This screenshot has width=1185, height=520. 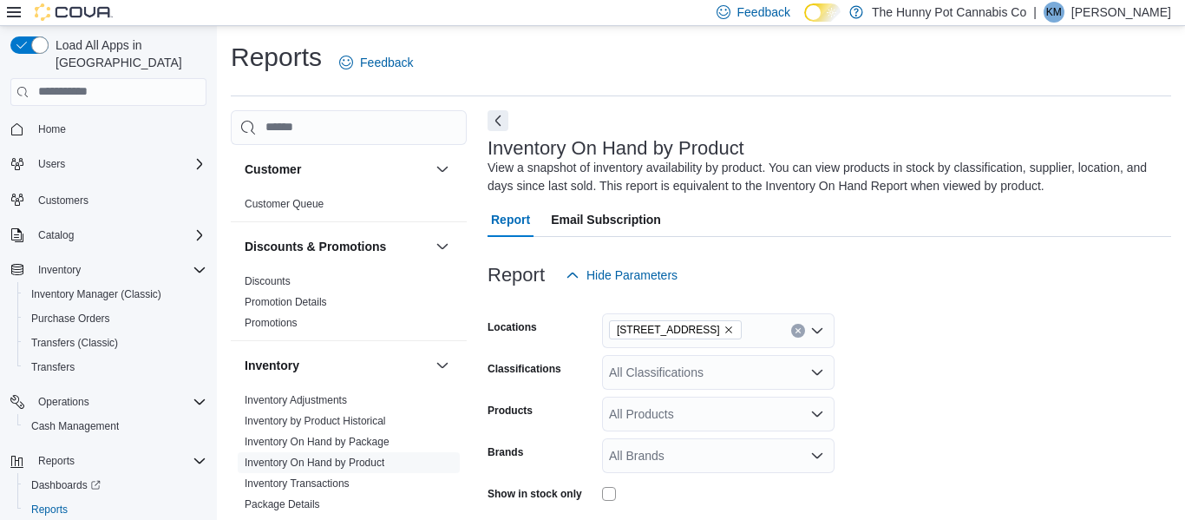 I want to click on span: Home, so click(x=52, y=129).